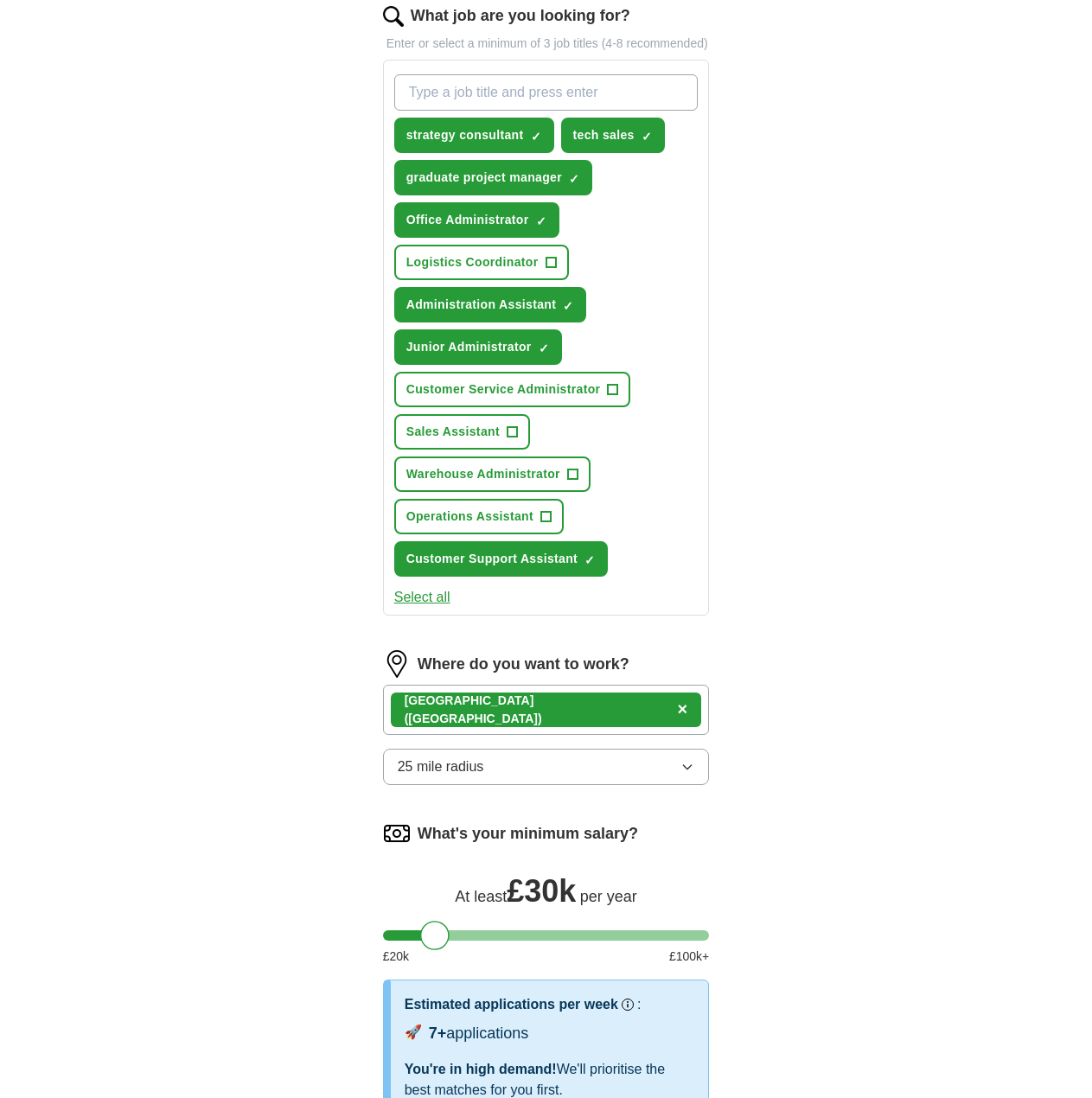 The image size is (1092, 1098). I want to click on span: strategy consultant, so click(465, 135).